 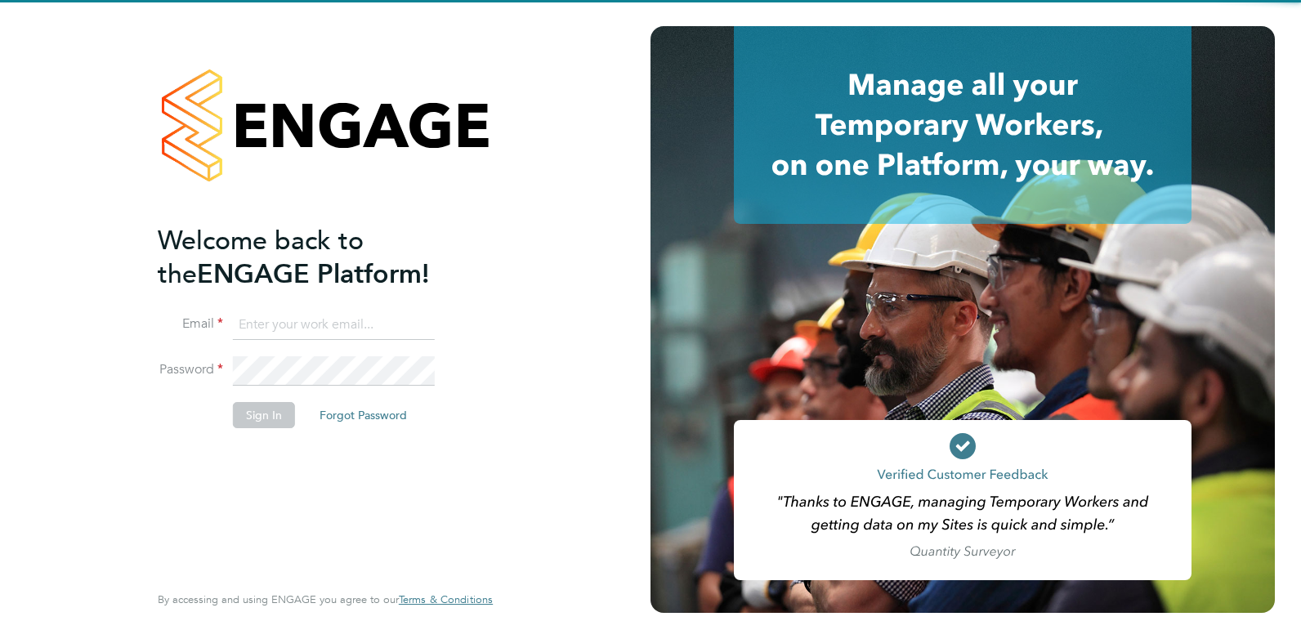 What do you see at coordinates (261, 257) in the screenshot?
I see `span: Welcome back to the` at bounding box center [261, 257].